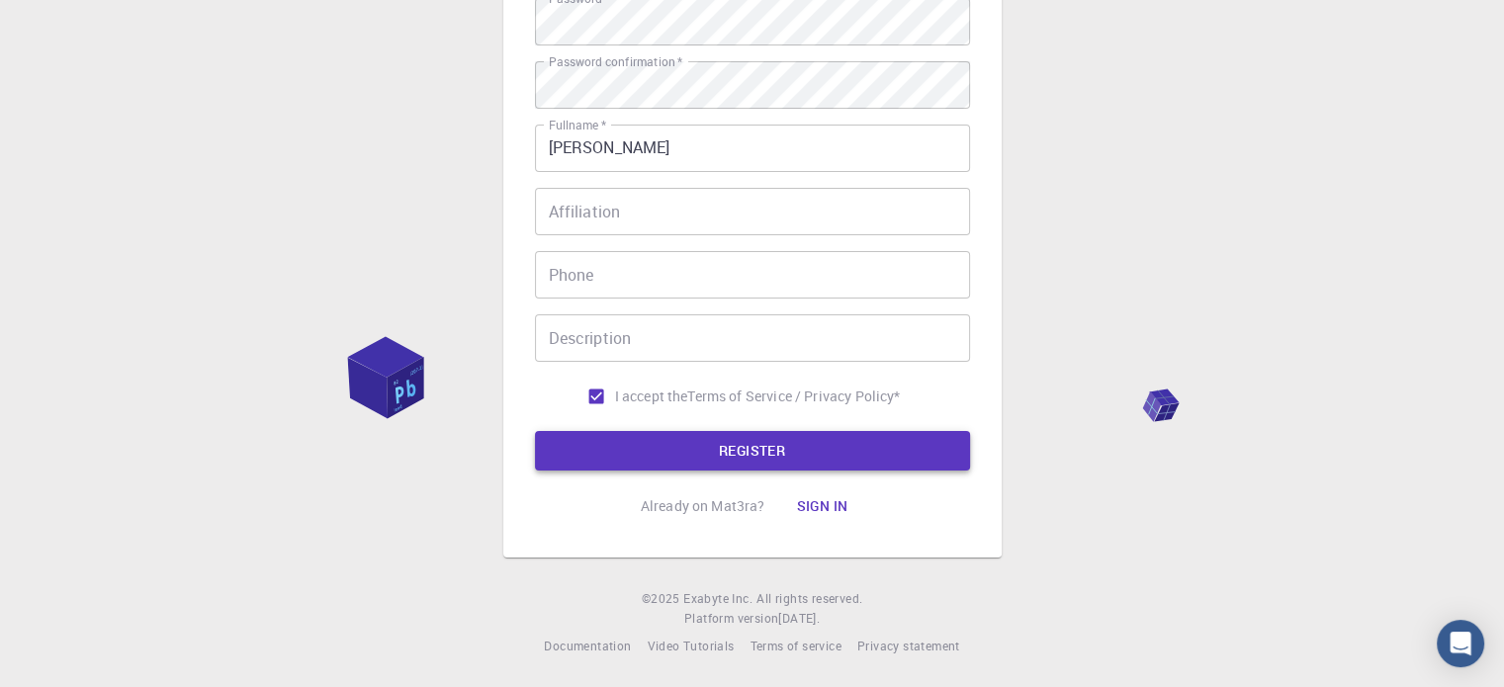  What do you see at coordinates (663, 599) in the screenshot?
I see `span: © 2025` at bounding box center [663, 599].